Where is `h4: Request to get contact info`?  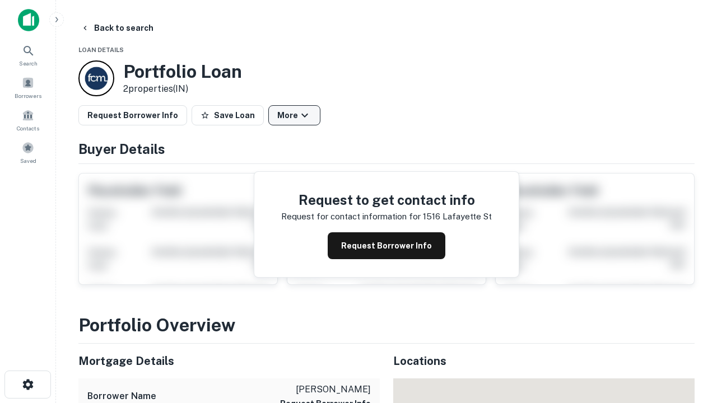
h4: Request to get contact info is located at coordinates (386, 200).